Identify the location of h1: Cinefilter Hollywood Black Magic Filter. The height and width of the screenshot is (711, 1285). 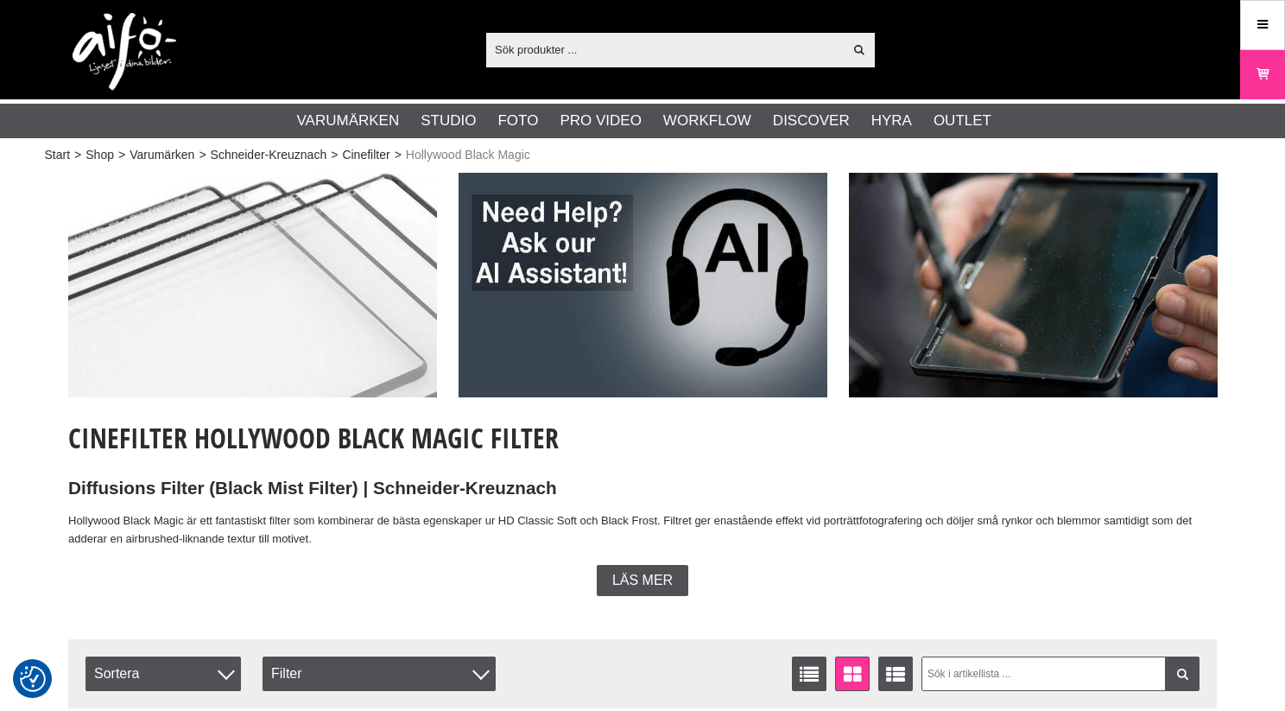
(643, 438).